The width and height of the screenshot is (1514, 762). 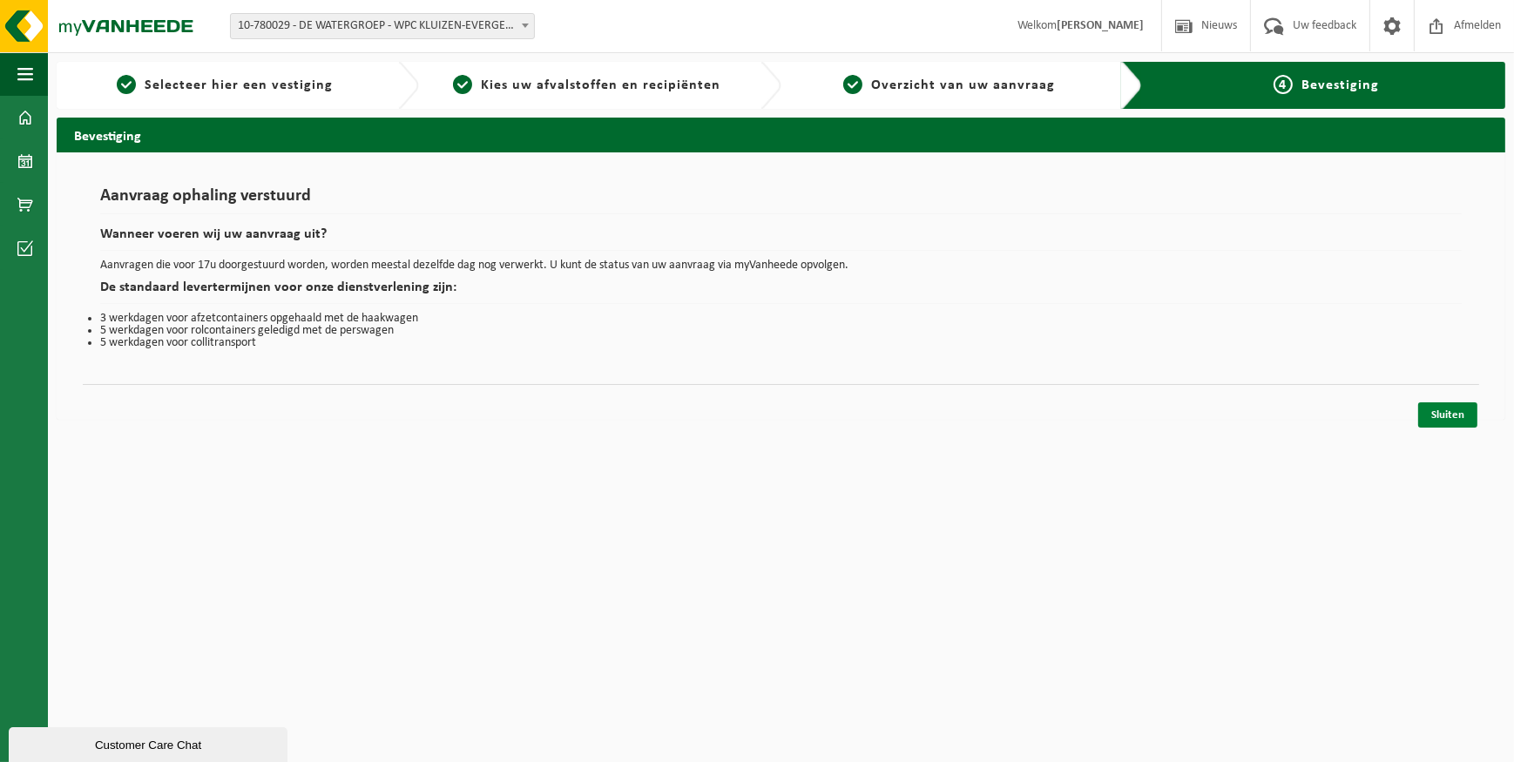 What do you see at coordinates (781, 319) in the screenshot?
I see `li: 3 werkdagen voor afzetcontainers opgehaald met de haakwagen` at bounding box center [781, 319].